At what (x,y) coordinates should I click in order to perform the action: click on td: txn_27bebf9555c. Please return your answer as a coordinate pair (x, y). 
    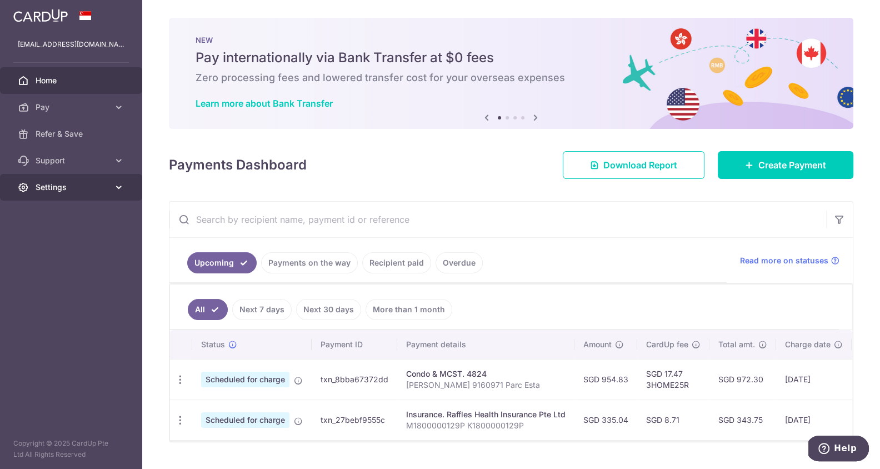
    Looking at the image, I should click on (354, 419).